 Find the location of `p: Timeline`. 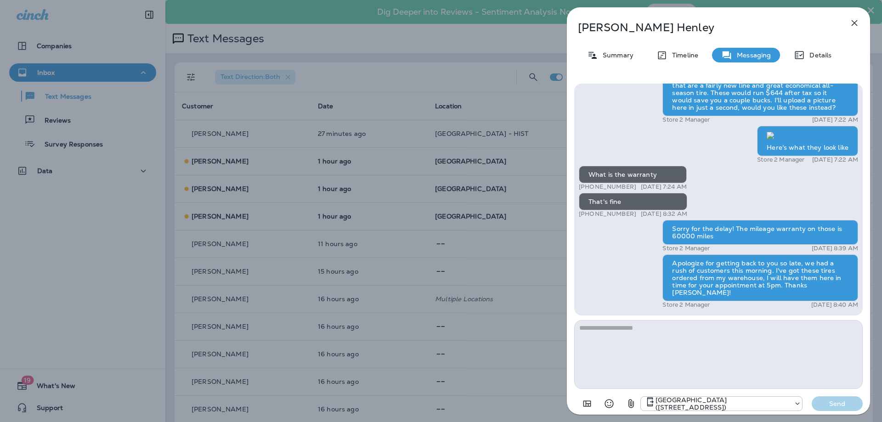

p: Timeline is located at coordinates (683, 55).